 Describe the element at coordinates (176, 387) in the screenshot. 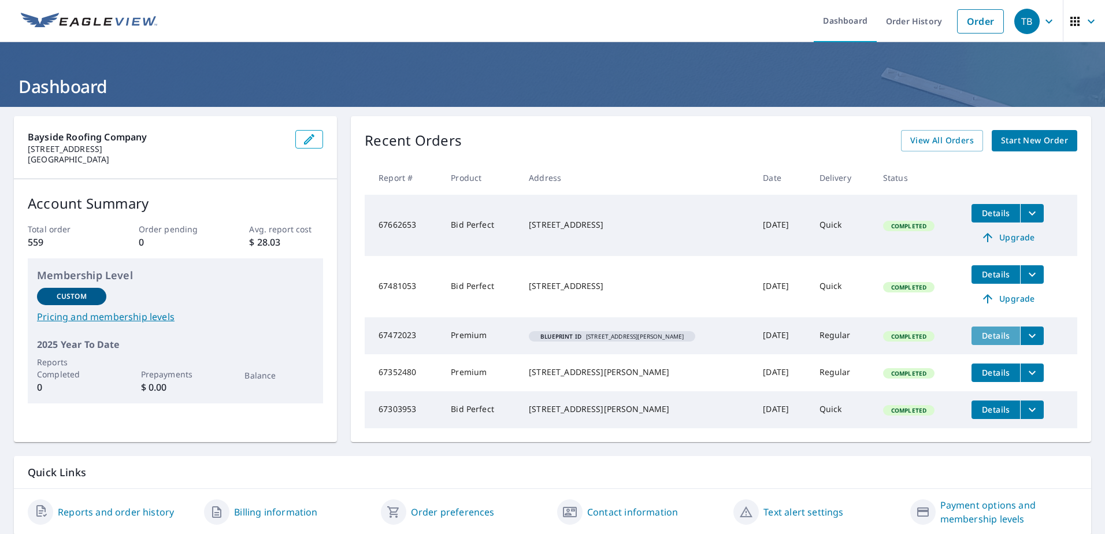

I see `p: $ 0.00` at that location.